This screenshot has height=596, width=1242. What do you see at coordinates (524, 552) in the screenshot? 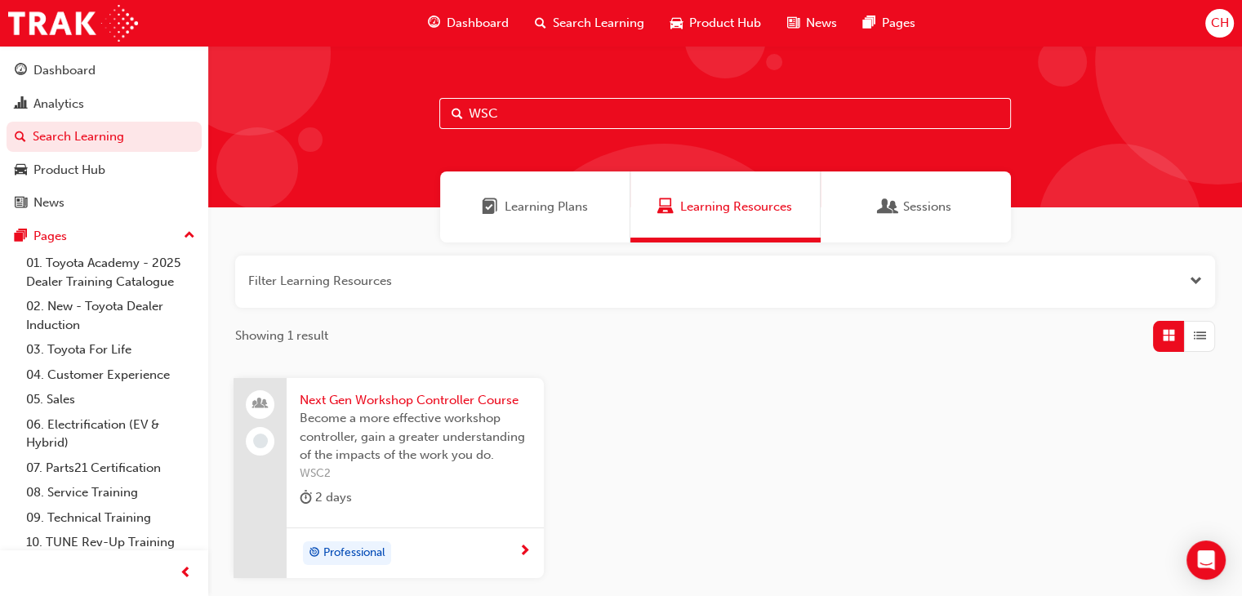
I see `span: next-icon` at bounding box center [524, 552].